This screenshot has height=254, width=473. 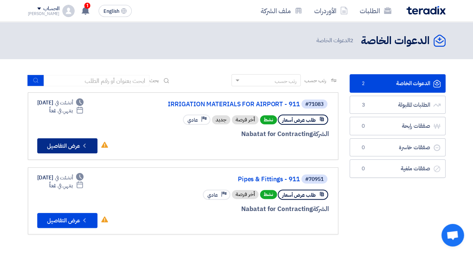 I want to click on input: ابحث بعنوان أو رقم الطلب, so click(x=97, y=81).